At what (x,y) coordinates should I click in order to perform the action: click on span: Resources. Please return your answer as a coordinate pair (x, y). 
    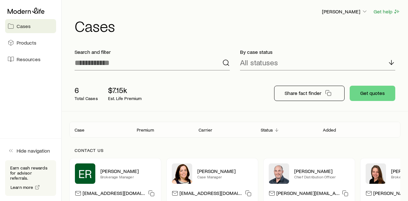
    Looking at the image, I should click on (28, 59).